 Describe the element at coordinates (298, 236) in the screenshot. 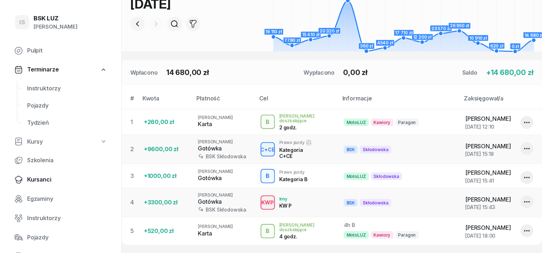

I see `div: 4 godz.` at that location.